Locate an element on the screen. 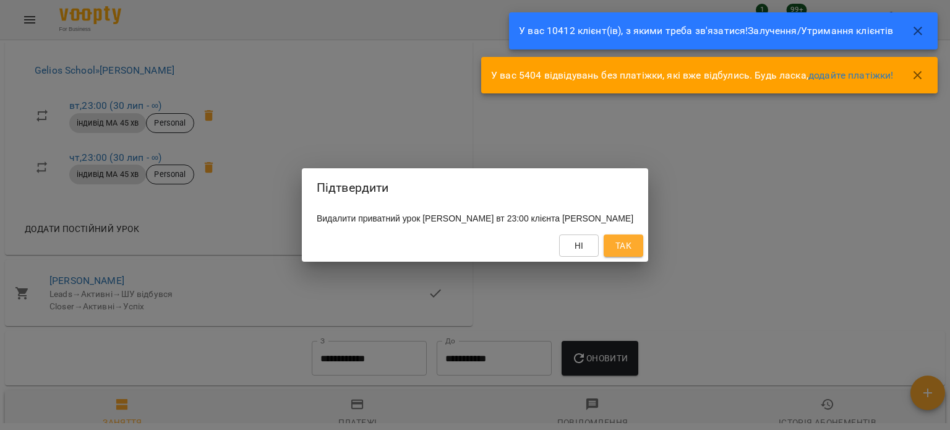 This screenshot has height=430, width=950. p: У вас 10412 клієнт(ів), з якими треба зв'язатися! is located at coordinates (706, 31).